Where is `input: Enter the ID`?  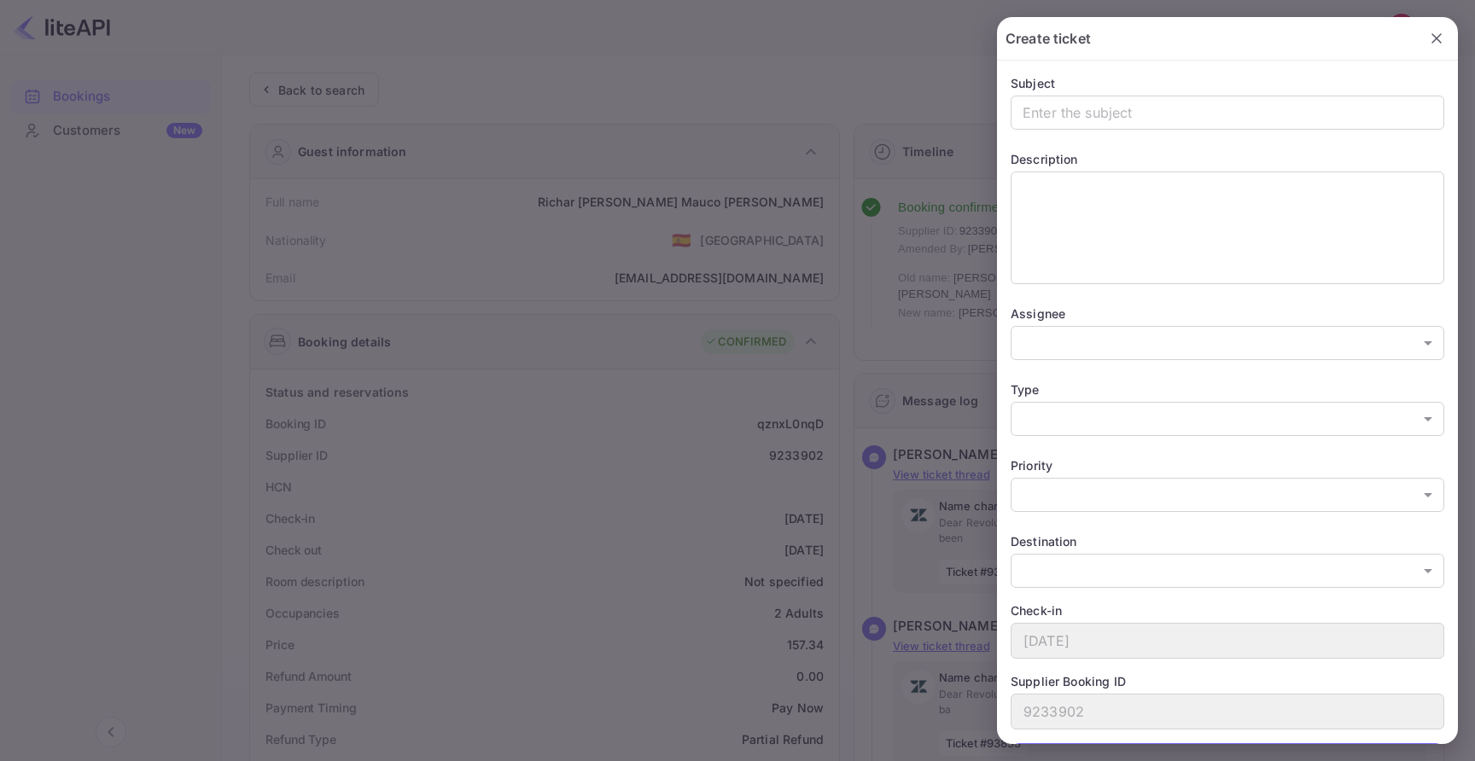
input: Enter the ID is located at coordinates (1228, 712).